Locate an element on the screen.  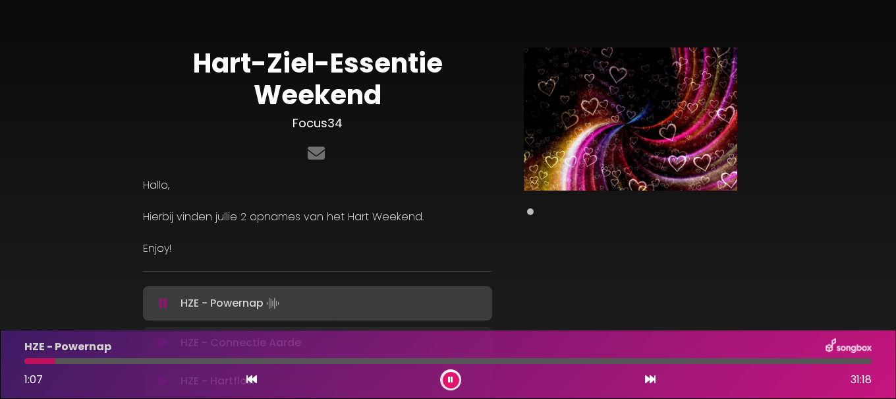
p: Hierbij vinden jullie 2 opnames van het Hart Weekend. is located at coordinates (318, 217).